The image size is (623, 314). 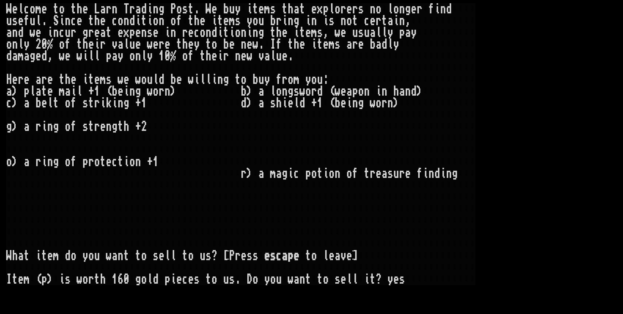 I want to click on div: p, so click(x=109, y=56).